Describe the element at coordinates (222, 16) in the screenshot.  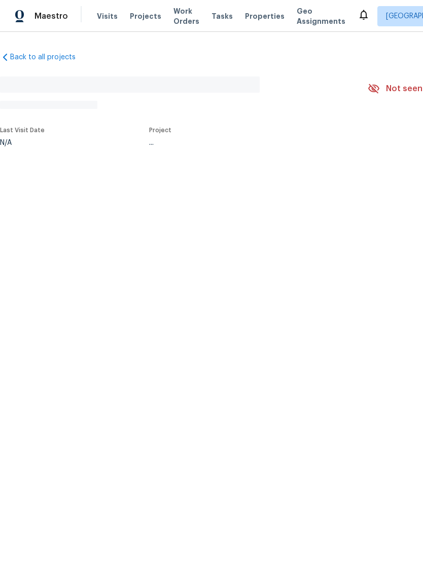
I see `span: Tasks` at that location.